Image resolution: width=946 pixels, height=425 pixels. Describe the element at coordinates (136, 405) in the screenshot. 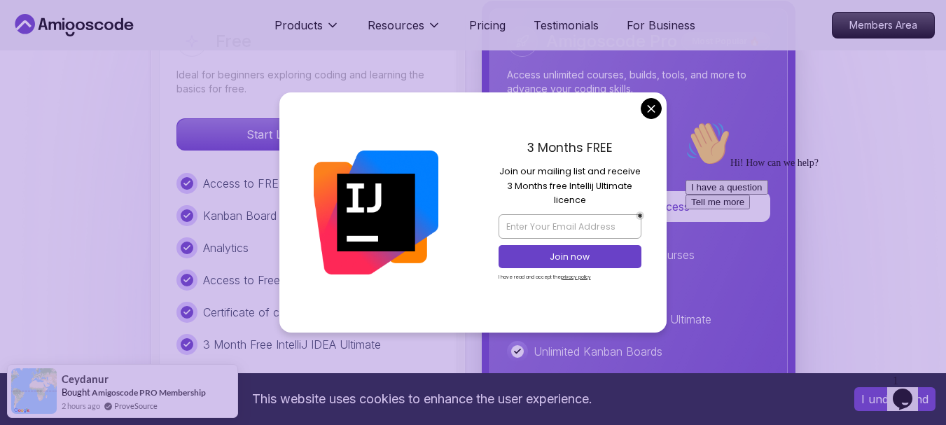

I see `a: ProveSource` at that location.